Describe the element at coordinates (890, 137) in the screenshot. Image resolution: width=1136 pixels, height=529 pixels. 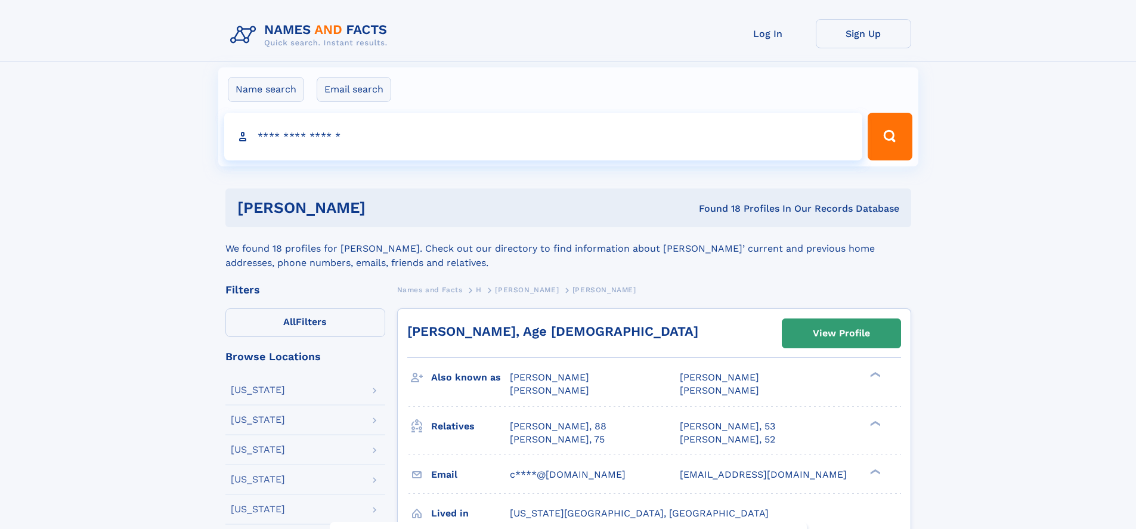
I see `button: Search Button` at that location.